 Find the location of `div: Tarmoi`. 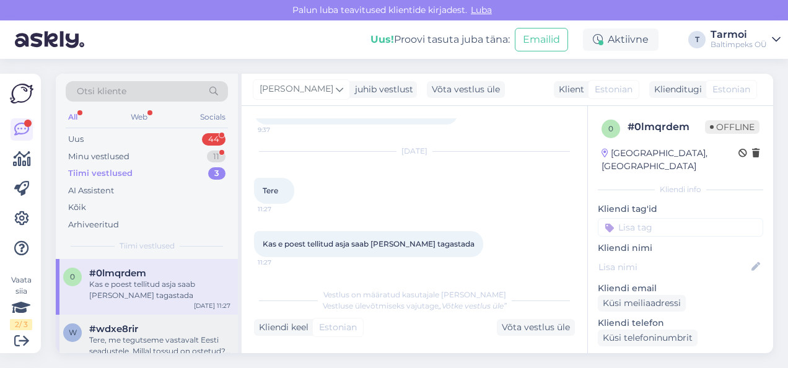

div: Tarmoi is located at coordinates (738, 35).